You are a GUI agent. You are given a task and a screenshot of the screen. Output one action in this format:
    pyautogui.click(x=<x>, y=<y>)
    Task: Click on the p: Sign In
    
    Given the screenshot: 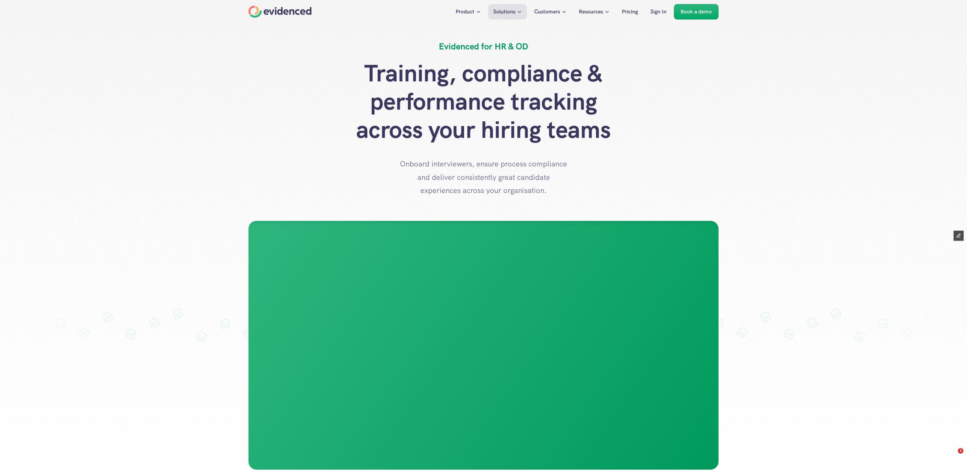 What is the action you would take?
    pyautogui.click(x=659, y=12)
    